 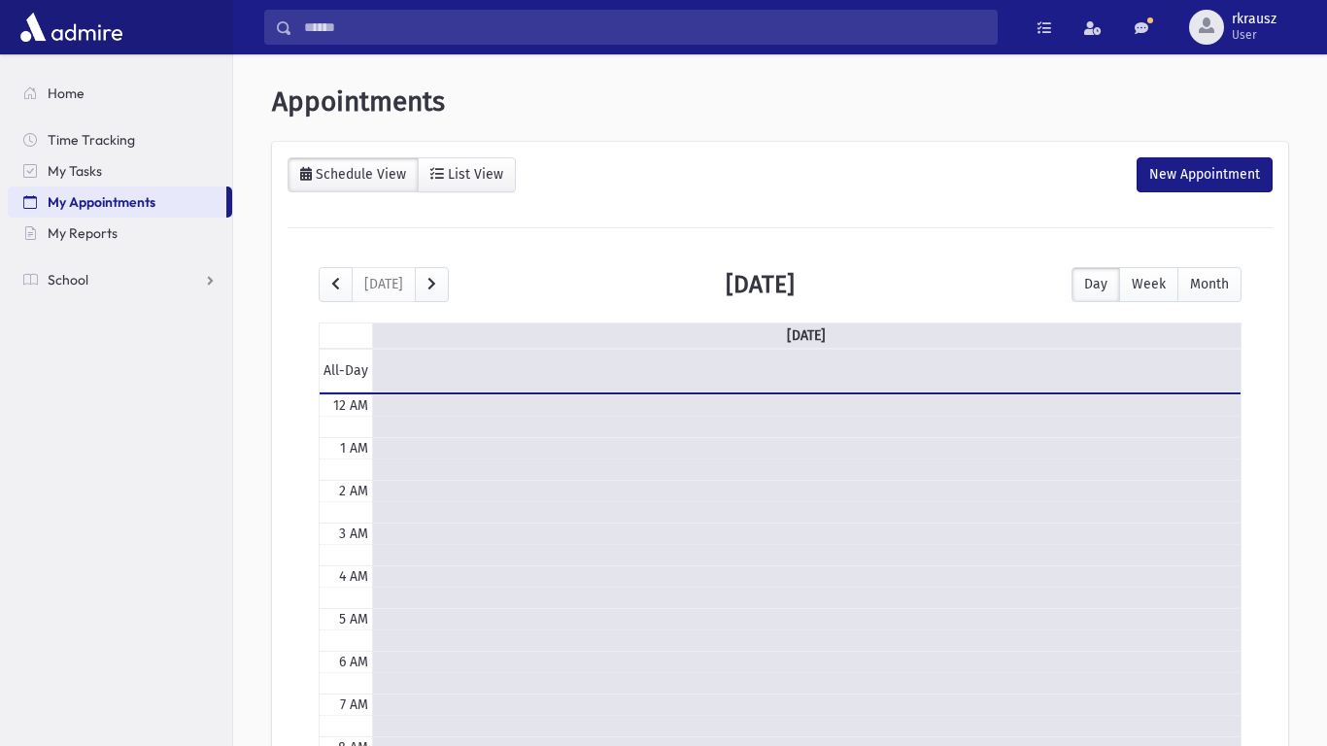 What do you see at coordinates (1205, 175) in the screenshot?
I see `div: New Appointment` at bounding box center [1205, 175].